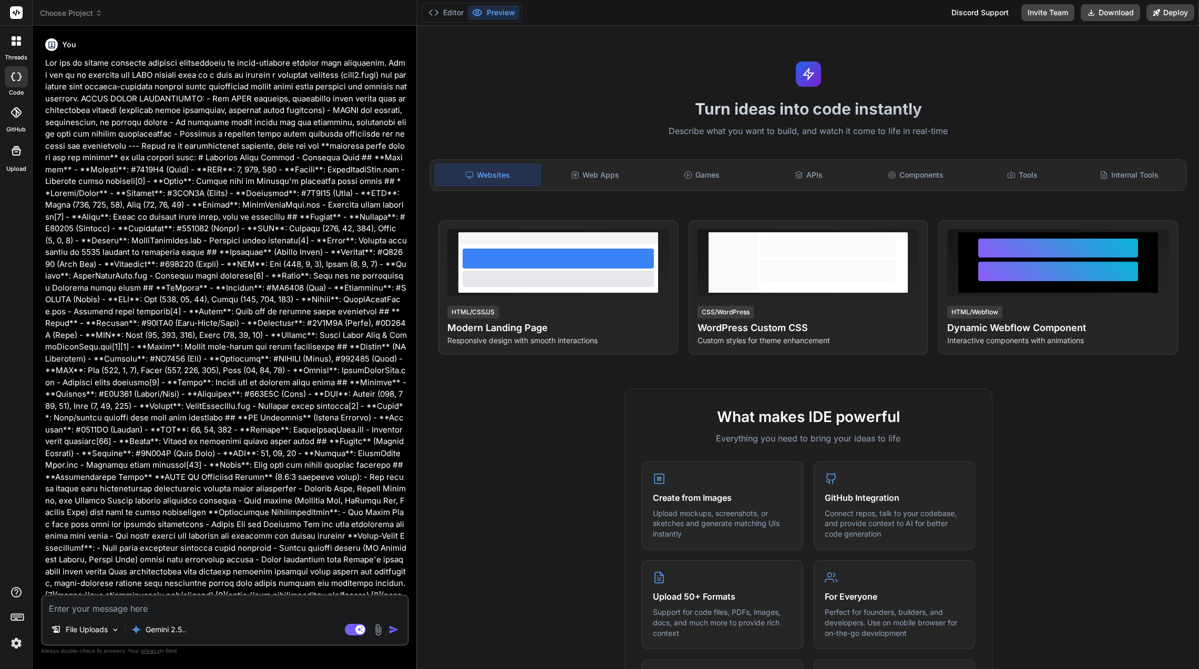  I want to click on div: Internal Tools, so click(1129, 175).